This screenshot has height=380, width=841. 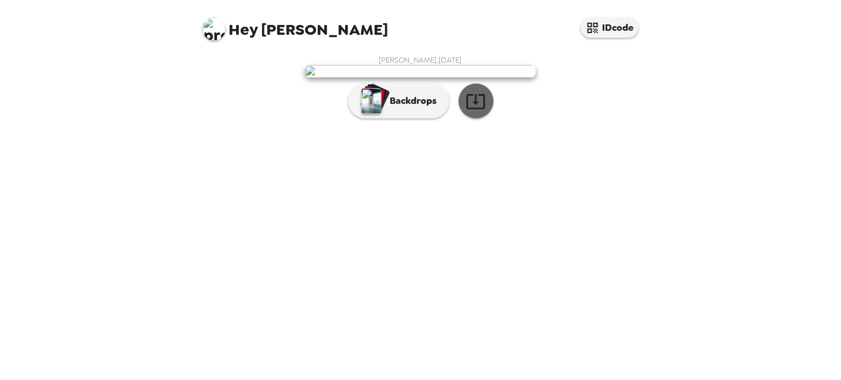 What do you see at coordinates (214, 29) in the screenshot?
I see `img: profile pic` at bounding box center [214, 29].